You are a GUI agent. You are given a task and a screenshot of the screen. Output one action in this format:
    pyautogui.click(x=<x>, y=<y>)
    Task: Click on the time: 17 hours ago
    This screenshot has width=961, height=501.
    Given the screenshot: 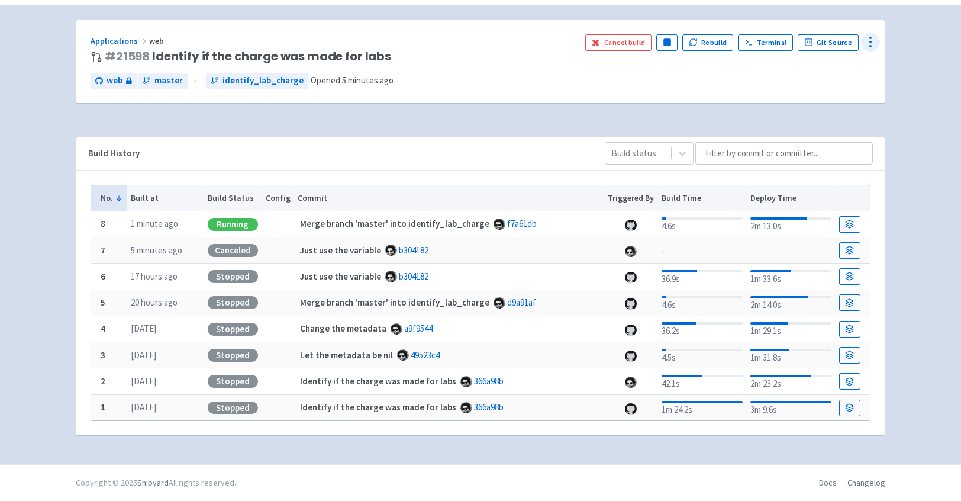 What is the action you would take?
    pyautogui.click(x=154, y=276)
    